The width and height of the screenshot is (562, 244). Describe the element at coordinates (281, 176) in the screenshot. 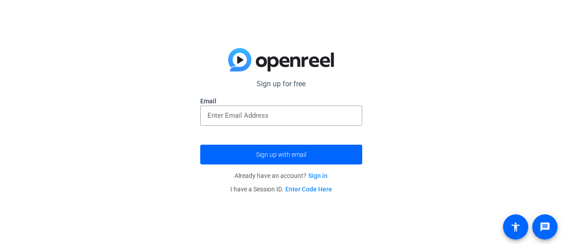

I see `span: Already have an account?` at that location.